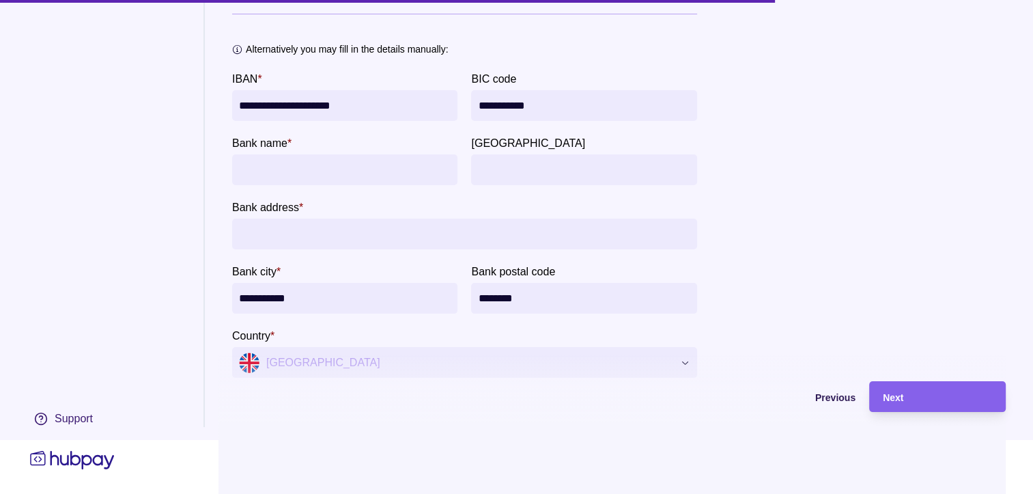 The height and width of the screenshot is (494, 1033). What do you see at coordinates (464, 234) in the screenshot?
I see `input: Bank address` at bounding box center [464, 234].